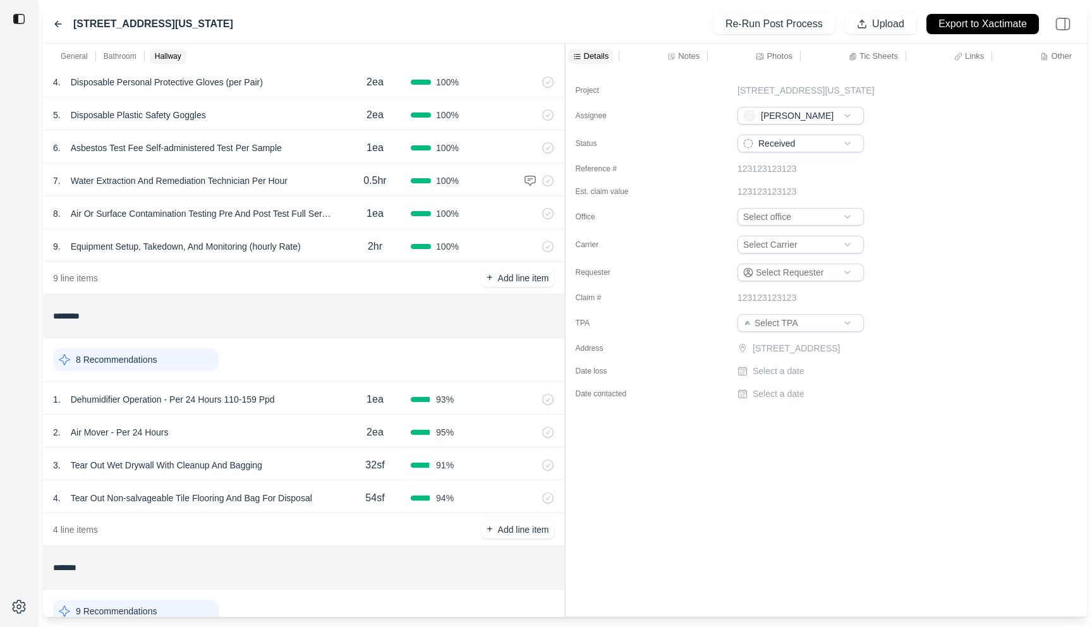  What do you see at coordinates (173, 399) in the screenshot?
I see `p: Dehumidifier Operation - Per 24 Hours 110-159 Ppd` at bounding box center [173, 399].